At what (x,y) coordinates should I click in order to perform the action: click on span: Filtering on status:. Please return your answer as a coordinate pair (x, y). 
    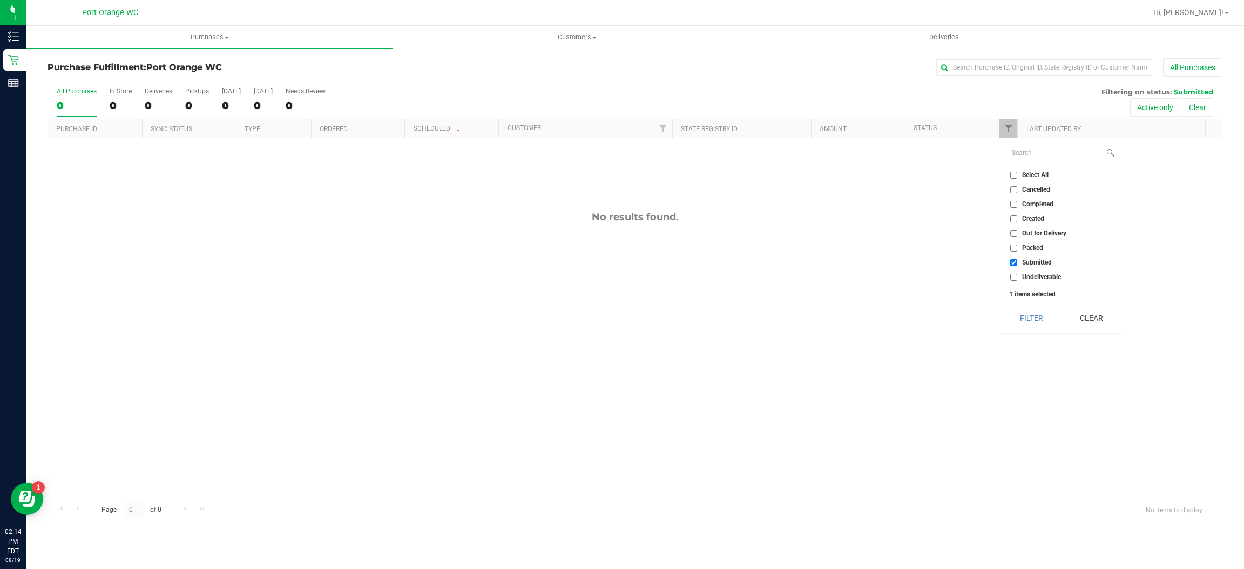
    Looking at the image, I should click on (1137, 92).